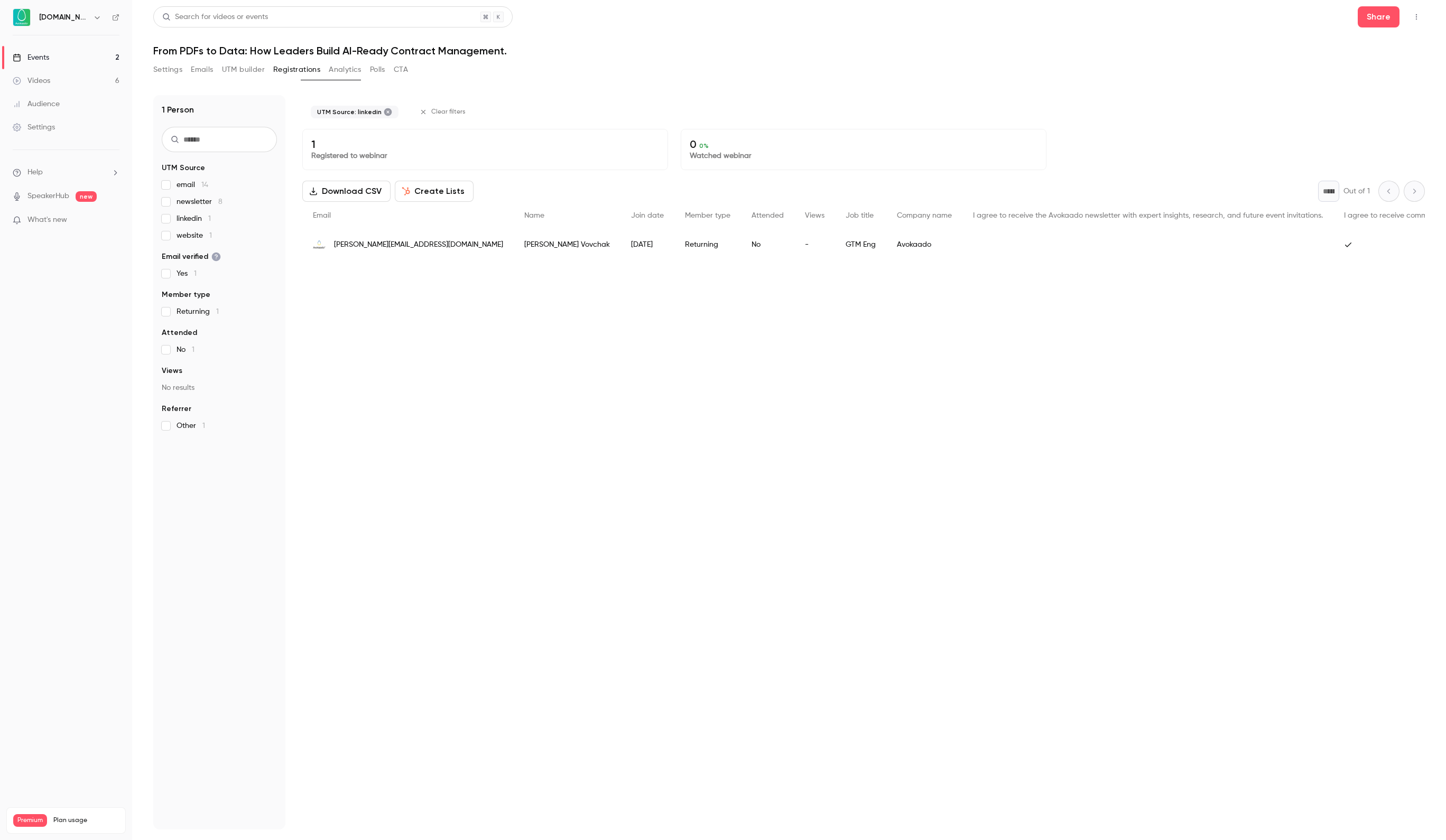 Image resolution: width=1446 pixels, height=840 pixels. I want to click on span: Help, so click(34, 172).